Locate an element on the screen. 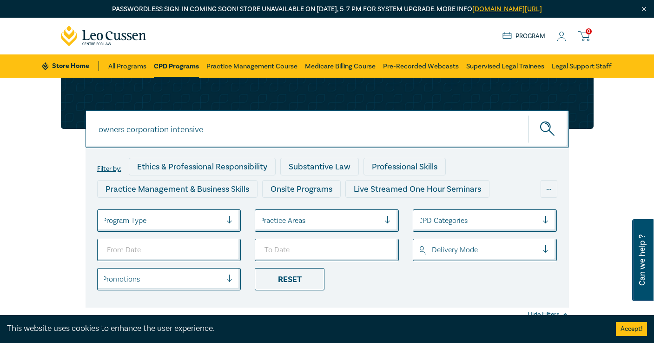 The width and height of the screenshot is (654, 343). a: Practice Management Course is located at coordinates (252, 66).